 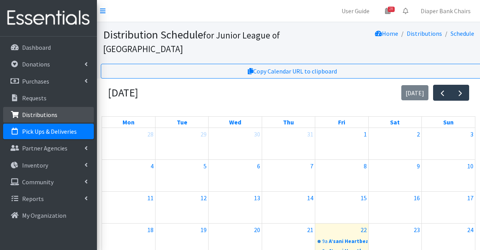 What do you see at coordinates (235, 122) in the screenshot?
I see `a: Wednesday` at bounding box center [235, 122].